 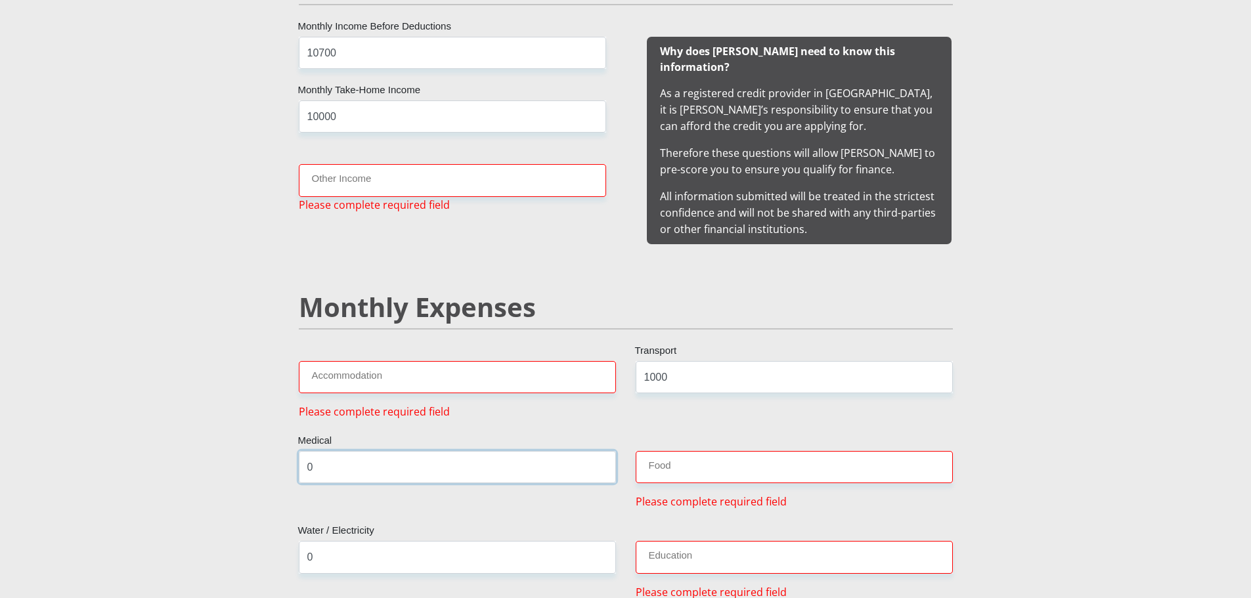 What do you see at coordinates (626, 307) in the screenshot?
I see `h2: Monthly Expenses` at bounding box center [626, 307].